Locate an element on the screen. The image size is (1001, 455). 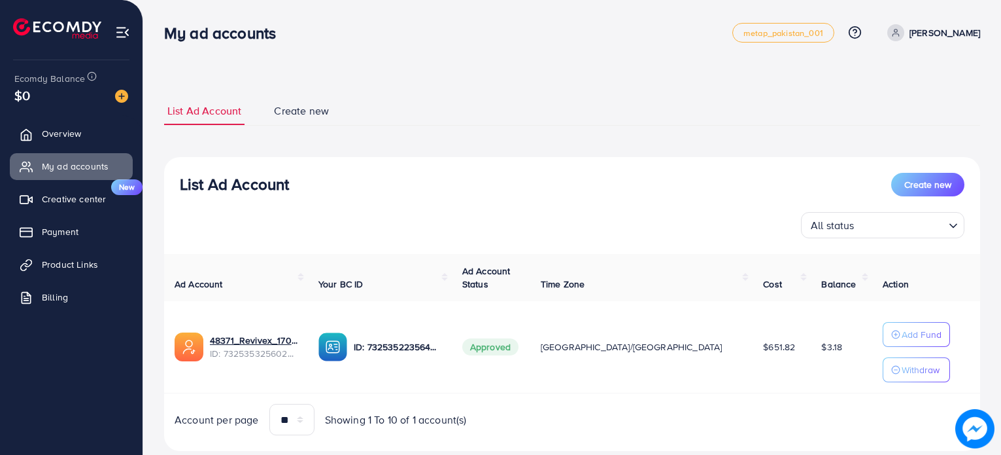
span: Showing 1 To 10 of 1 account(s) is located at coordinates (396, 419).